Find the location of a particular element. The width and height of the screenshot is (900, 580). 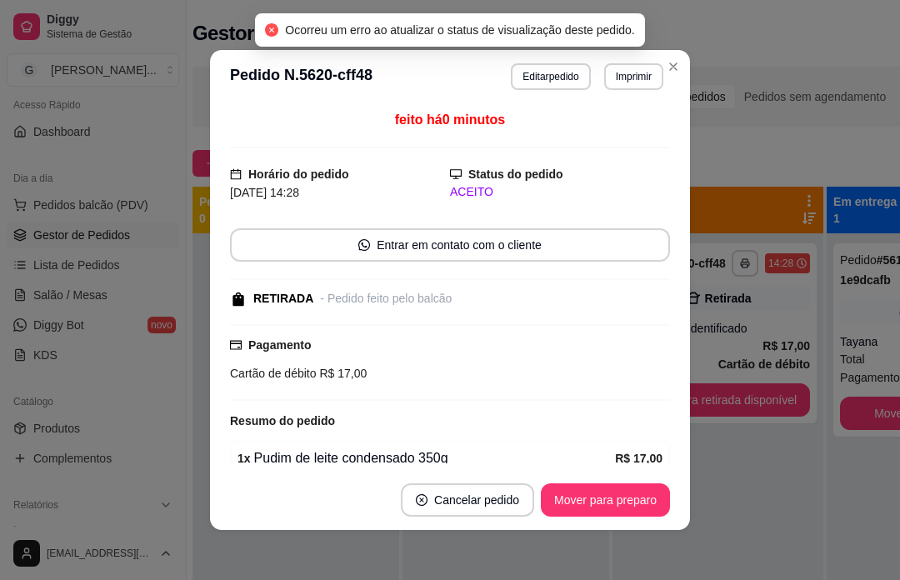

span: Ocorreu um erro ao atualizar o status de visualização deste pedido. is located at coordinates (459, 30).